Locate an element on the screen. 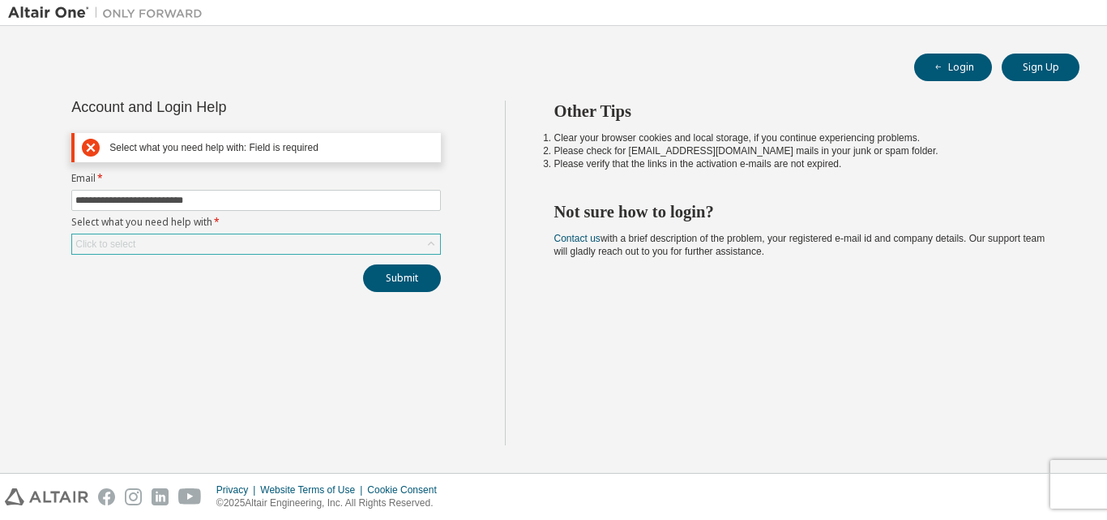  button: Submit is located at coordinates (402, 278).